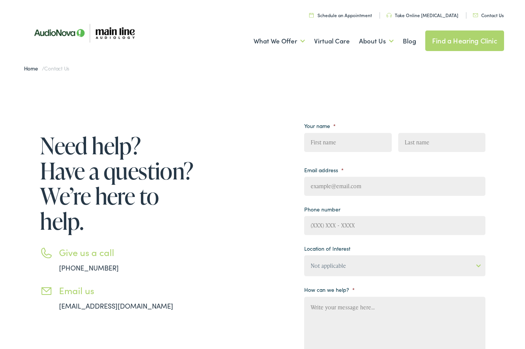  I want to click on a: About Us, so click(376, 41).